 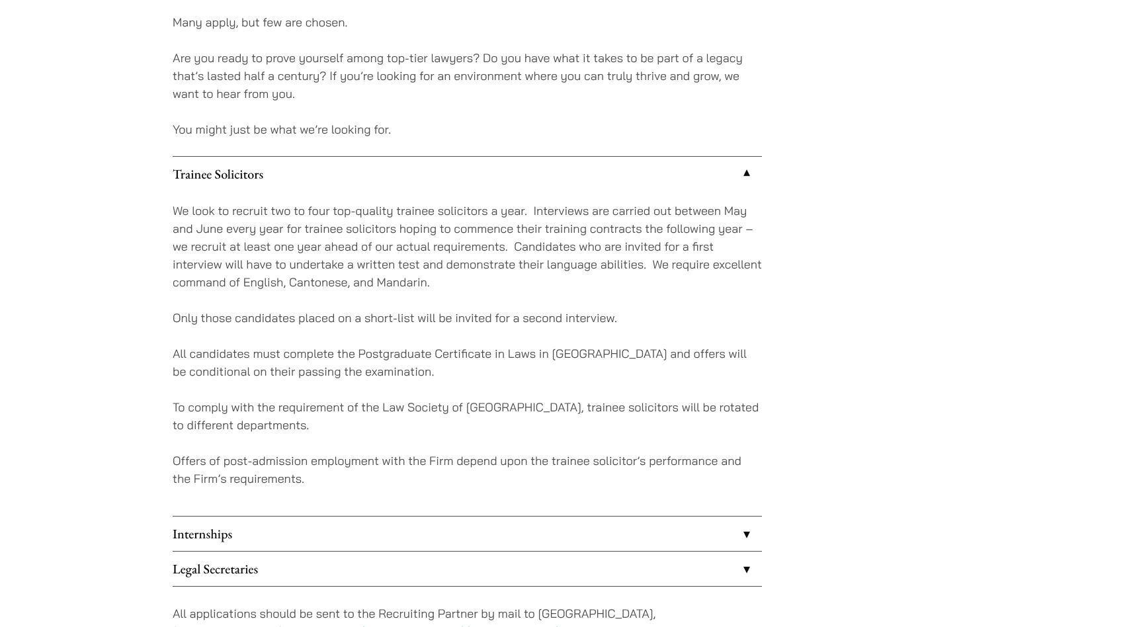 I want to click on p: Many apply, but few are chosen., so click(x=467, y=22).